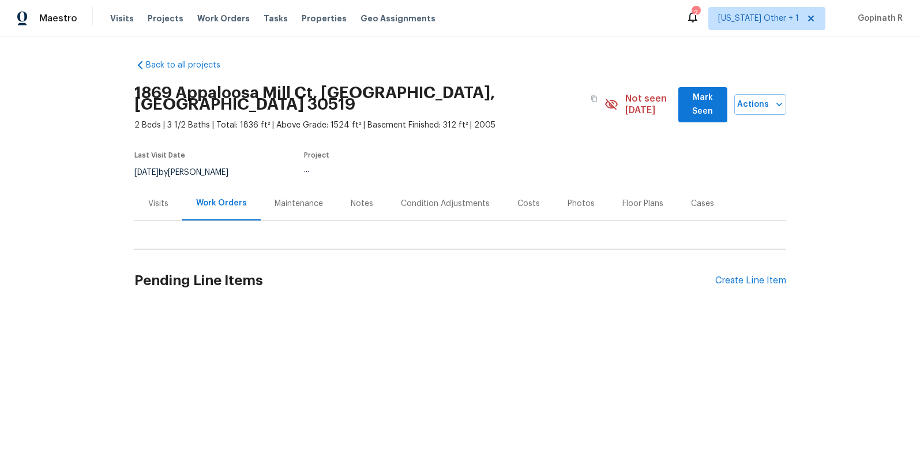  Describe the element at coordinates (166, 18) in the screenshot. I see `span: Projects` at that location.